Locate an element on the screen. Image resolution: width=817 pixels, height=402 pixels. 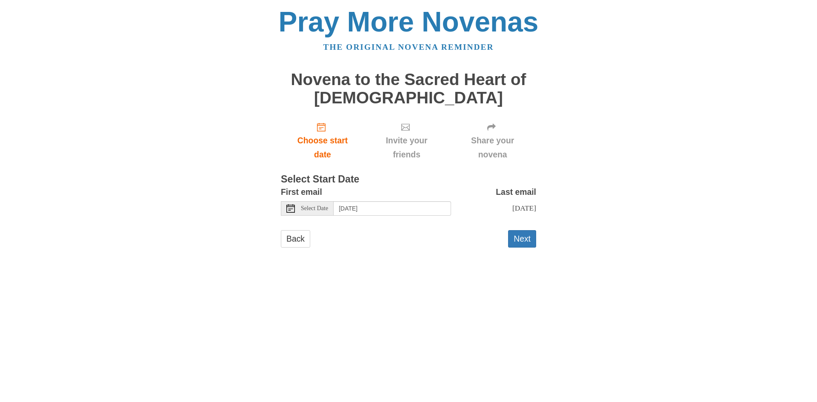
a: Pray More Novenas is located at coordinates (409, 22).